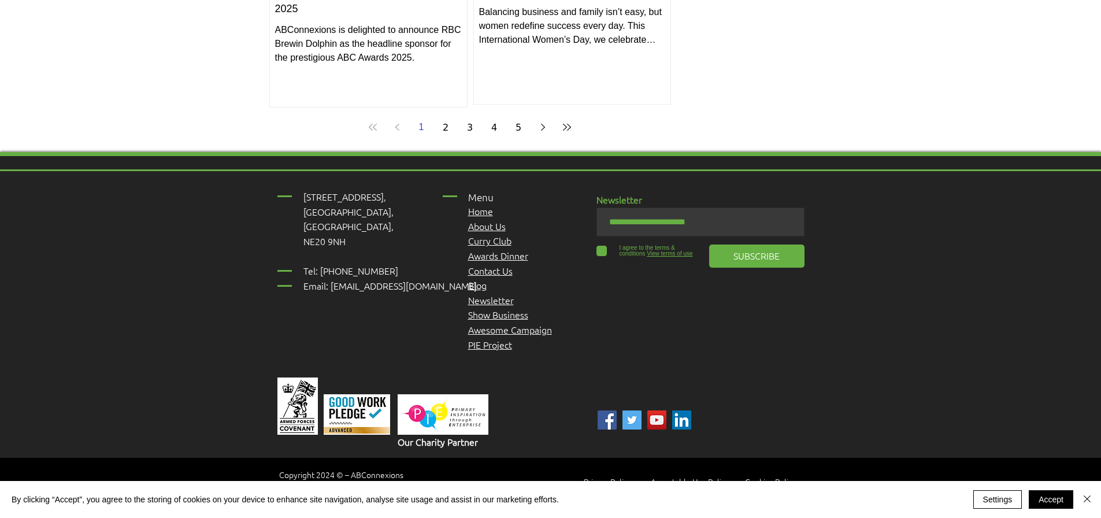 The width and height of the screenshot is (1101, 518). I want to click on a: Home, so click(480, 211).